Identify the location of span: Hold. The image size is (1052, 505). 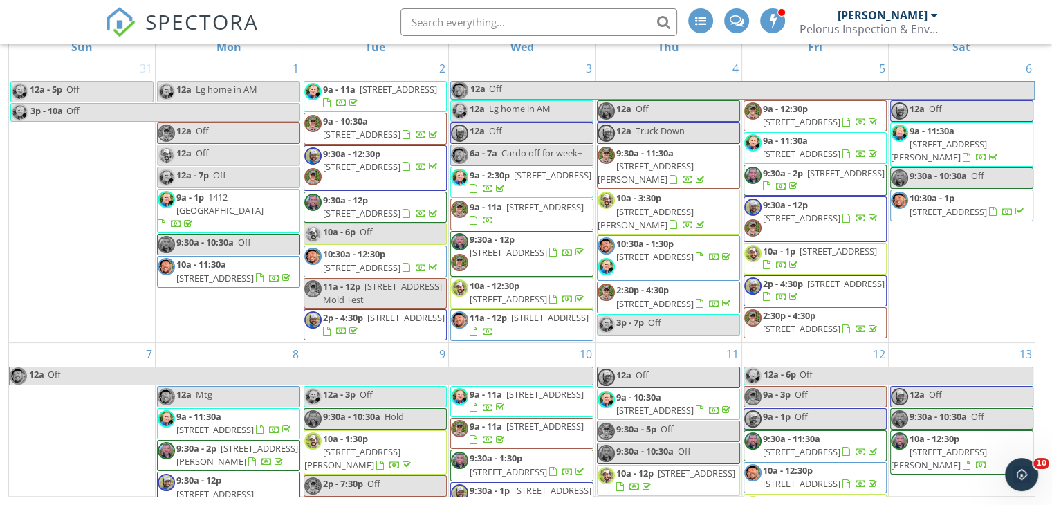
(394, 417).